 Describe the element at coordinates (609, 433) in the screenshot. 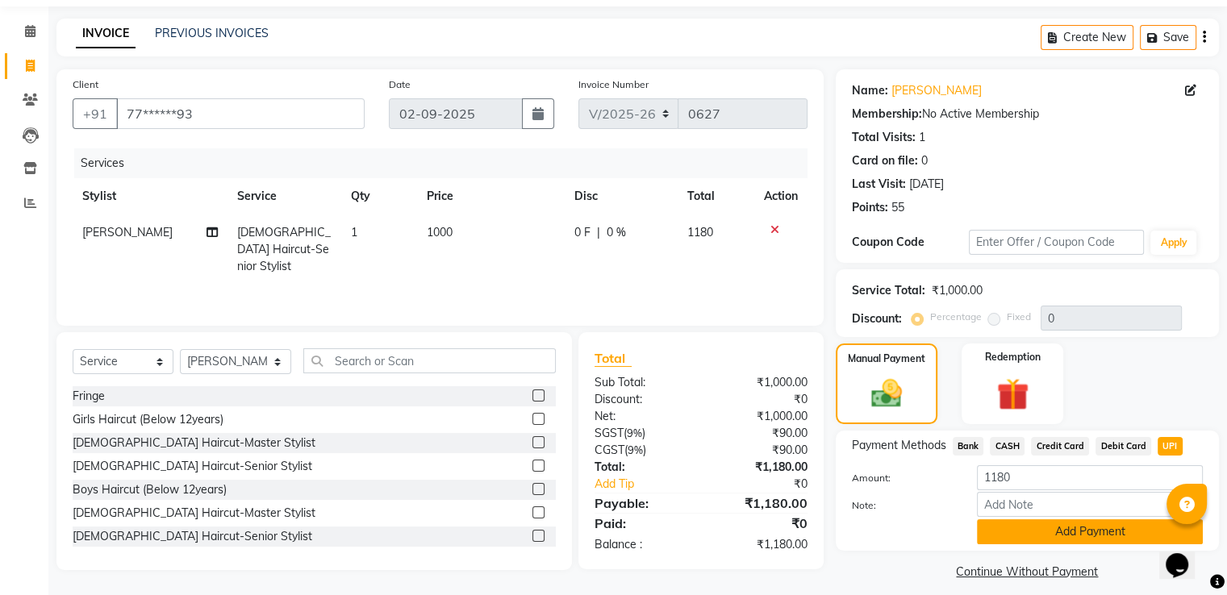

I see `span: SGST` at that location.